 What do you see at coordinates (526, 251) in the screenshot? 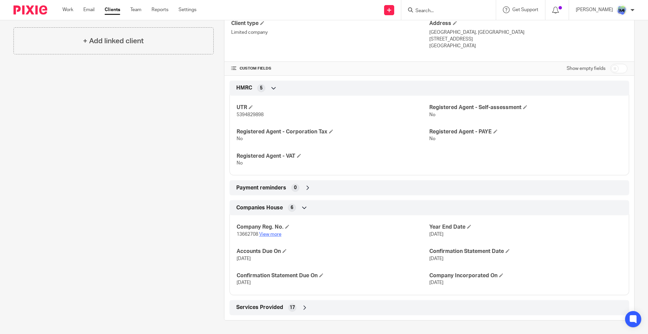
I see `h4: Confirmation Statement Date` at bounding box center [526, 251].